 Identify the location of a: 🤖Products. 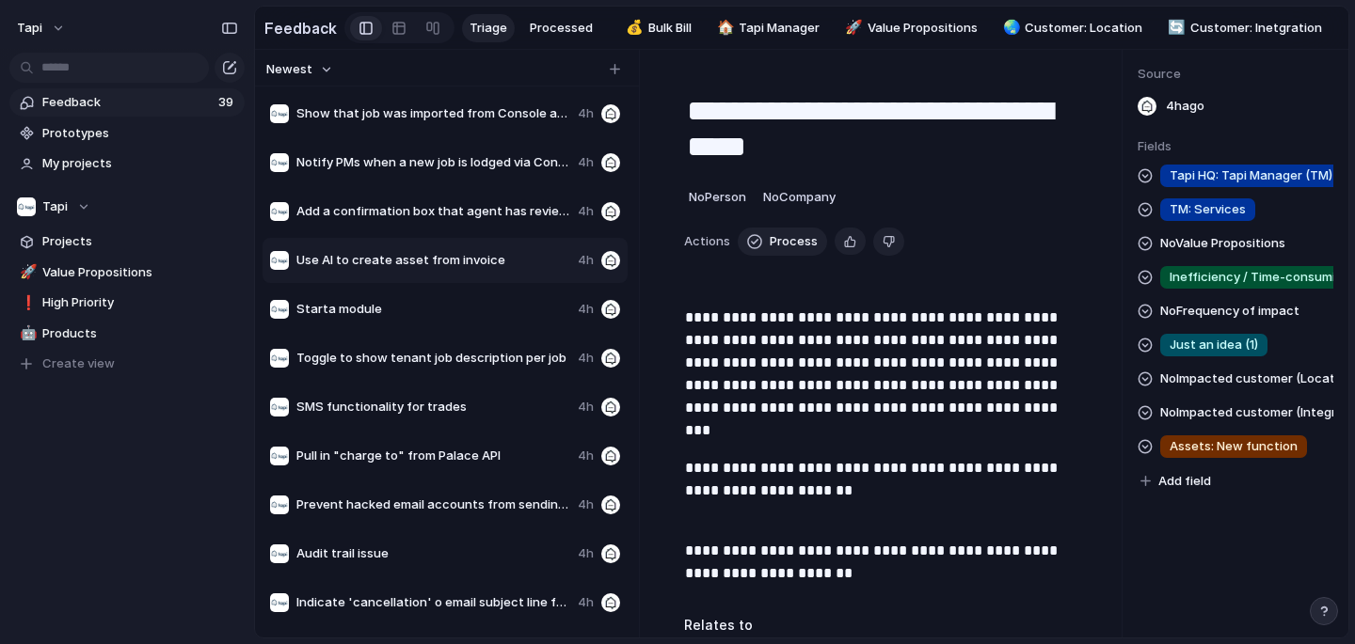
(127, 334).